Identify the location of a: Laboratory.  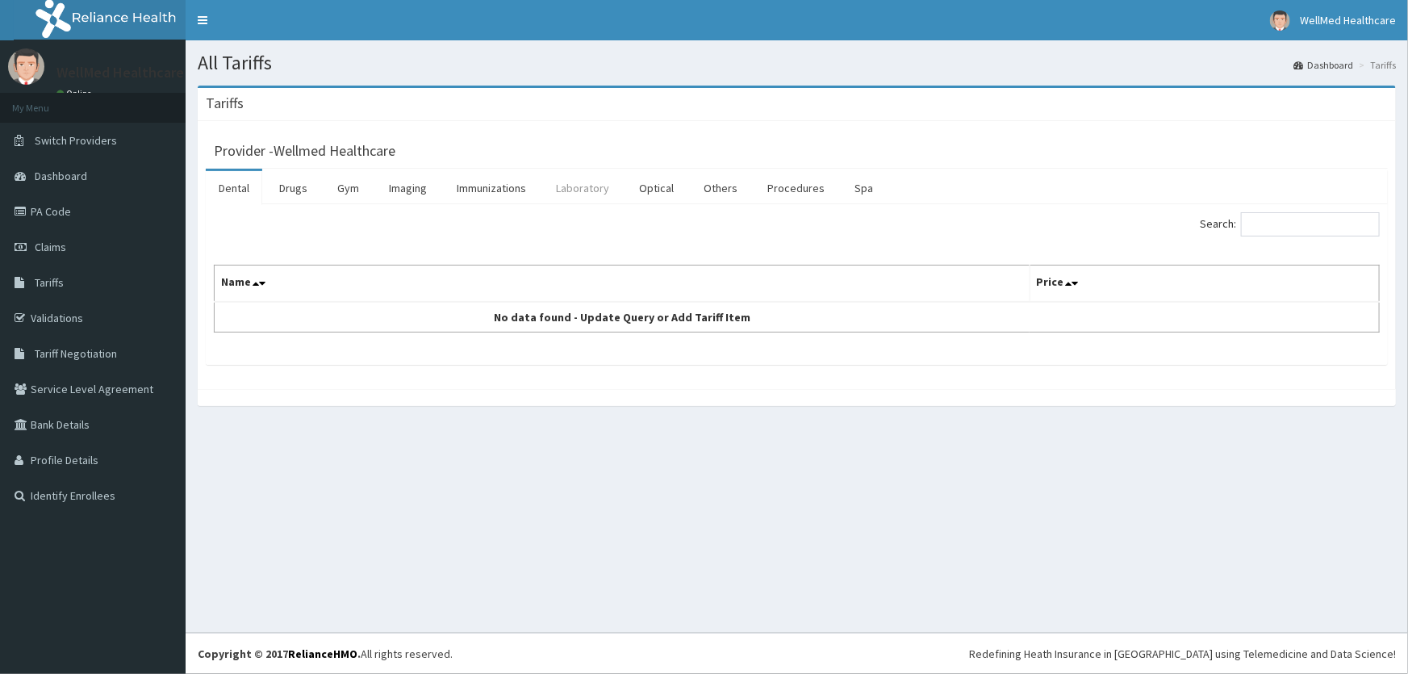
(583, 188).